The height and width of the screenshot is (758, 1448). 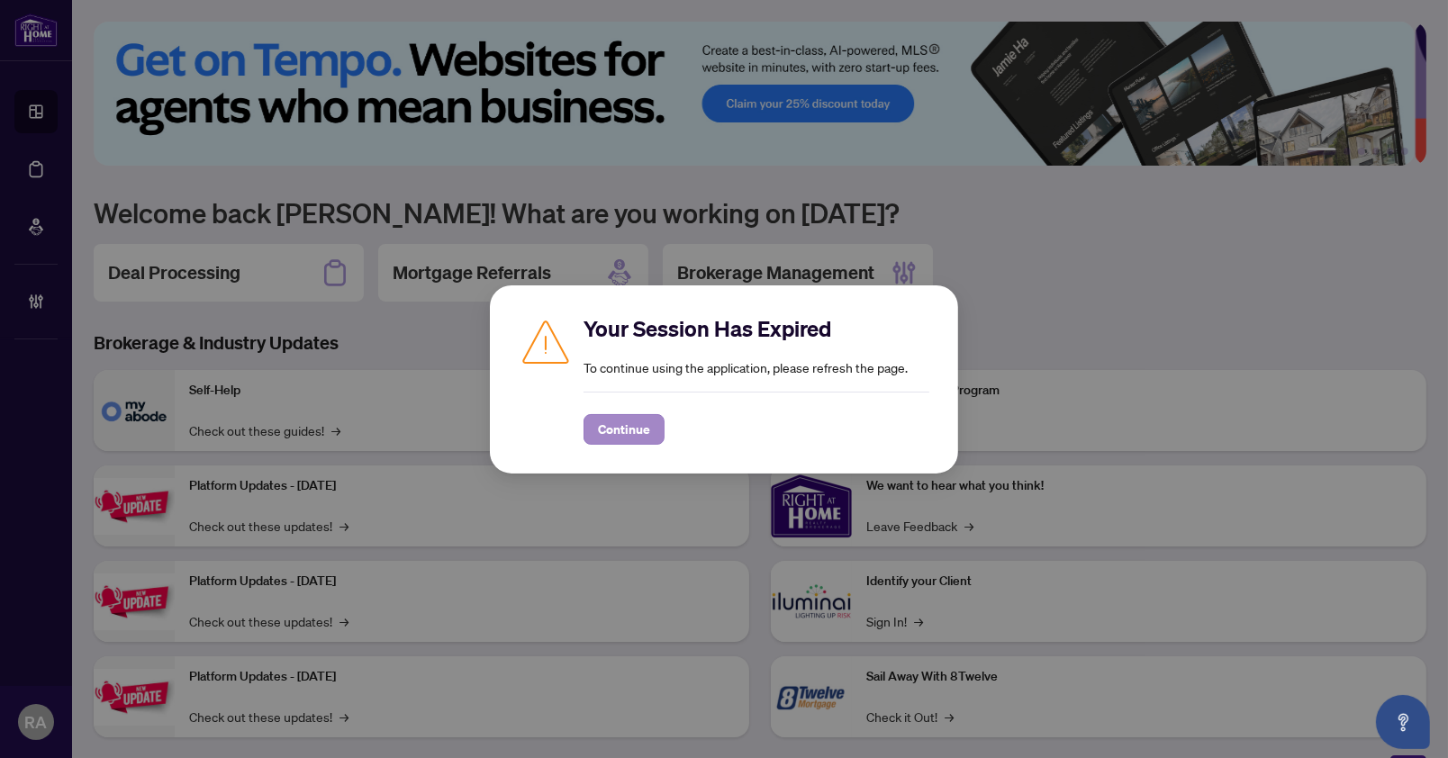 I want to click on button: Open asap, so click(x=1402, y=722).